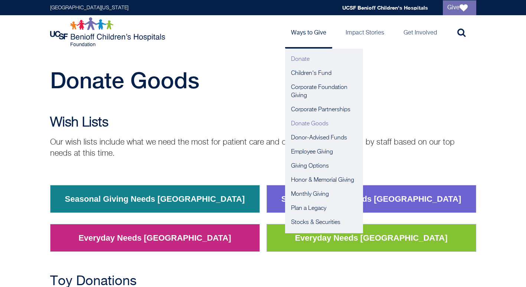 Image resolution: width=526 pixels, height=287 pixels. I want to click on a: Stocks & Securities, so click(324, 223).